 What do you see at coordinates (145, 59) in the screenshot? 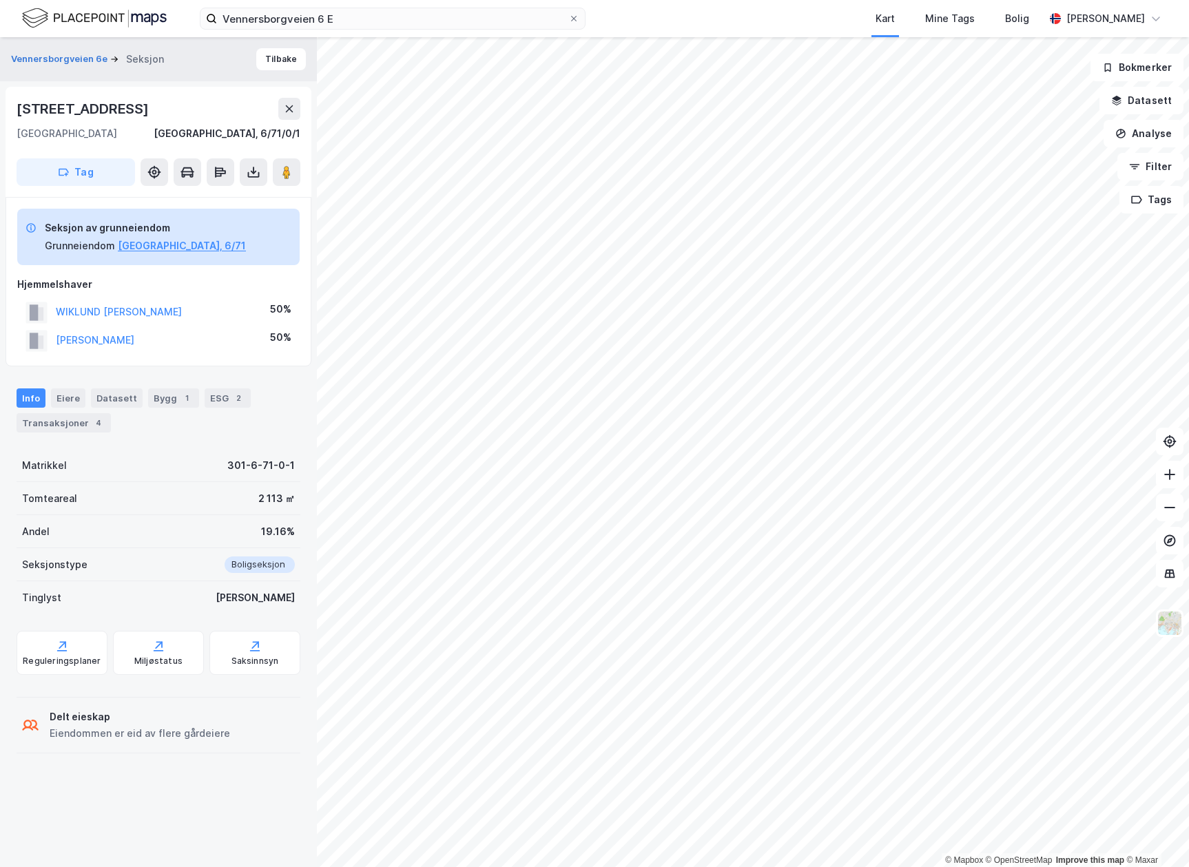
I see `div: Seksjon` at bounding box center [145, 59].